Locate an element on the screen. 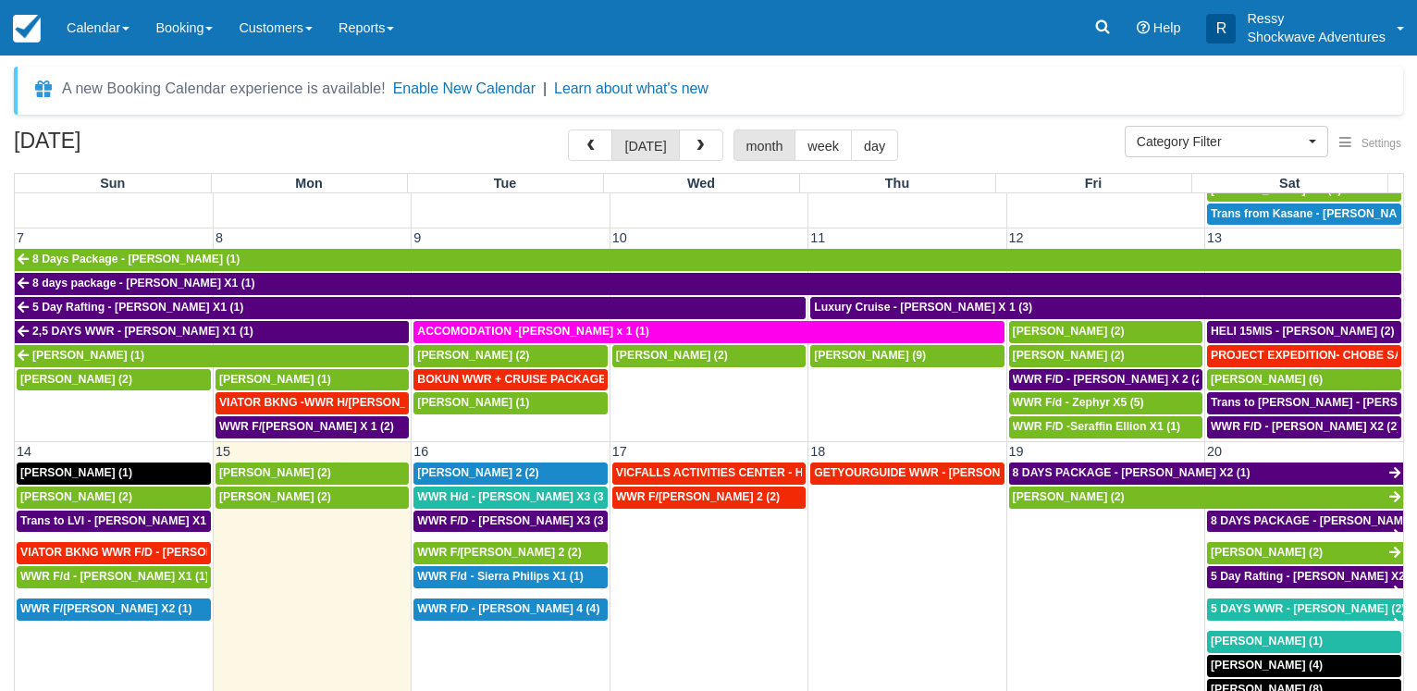 This screenshot has height=691, width=1417. span: Fri is located at coordinates (1093, 183).